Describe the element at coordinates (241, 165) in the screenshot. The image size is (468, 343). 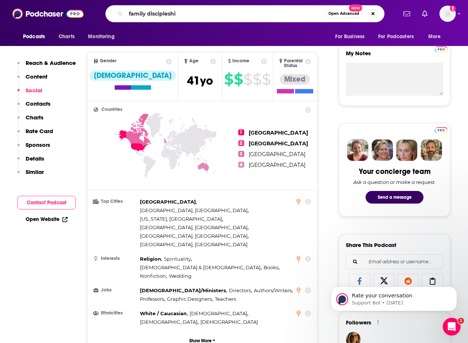
I see `span: 4` at that location.